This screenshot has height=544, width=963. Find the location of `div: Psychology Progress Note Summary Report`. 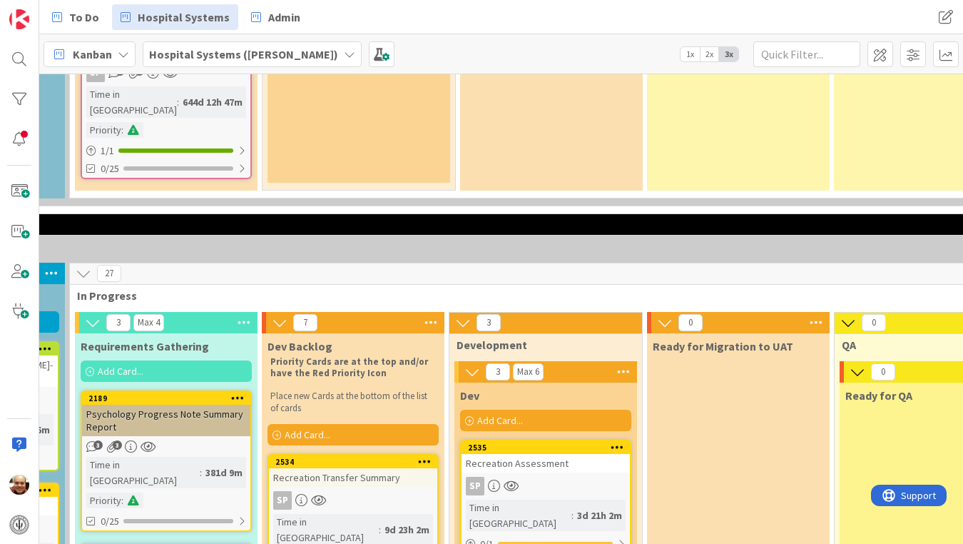

div: Psychology Progress Note Summary Report is located at coordinates (166, 420).